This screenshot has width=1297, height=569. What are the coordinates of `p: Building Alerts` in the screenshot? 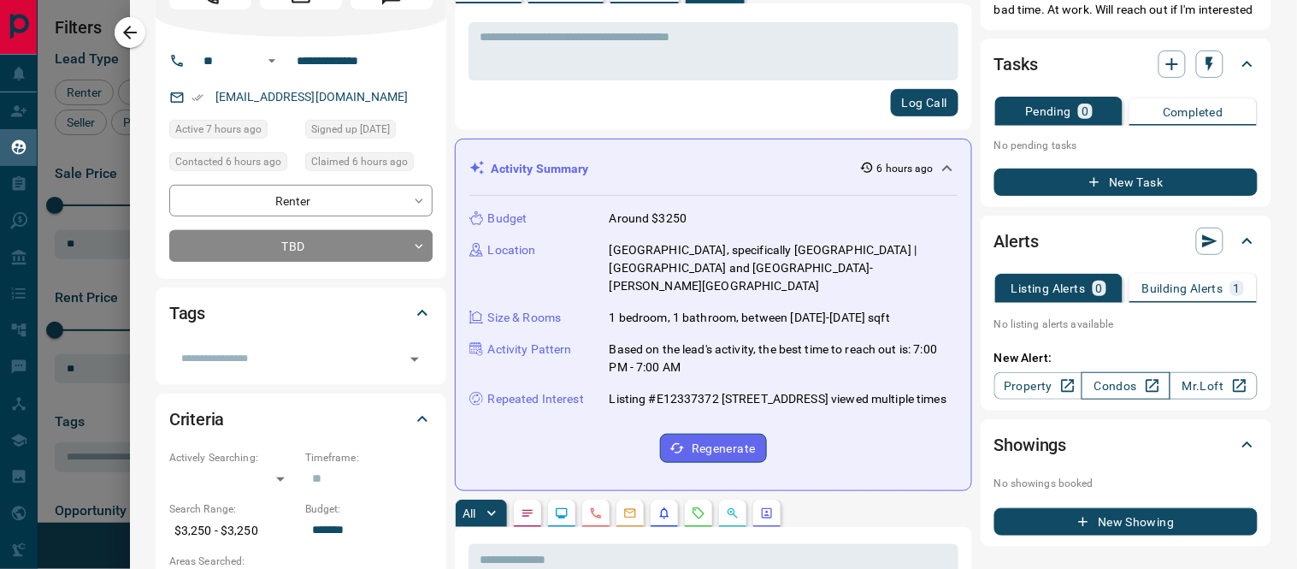 It's located at (1183, 288).